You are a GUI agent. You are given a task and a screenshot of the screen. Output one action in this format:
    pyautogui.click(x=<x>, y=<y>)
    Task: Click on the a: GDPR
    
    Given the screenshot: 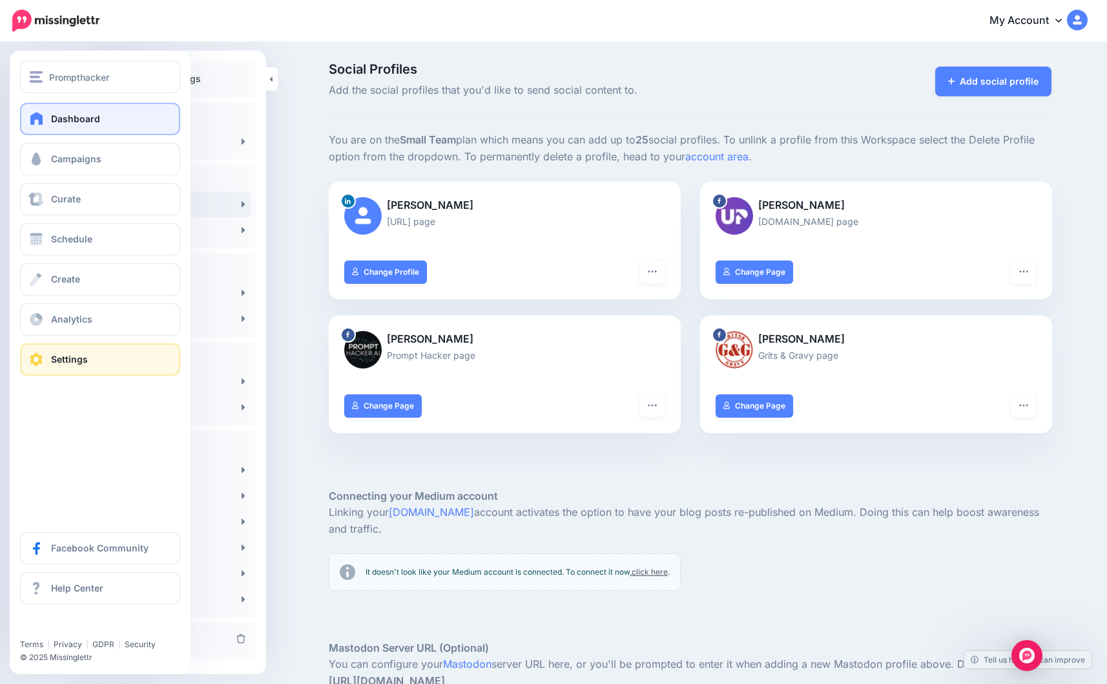 What is the action you would take?
    pyautogui.click(x=103, y=644)
    